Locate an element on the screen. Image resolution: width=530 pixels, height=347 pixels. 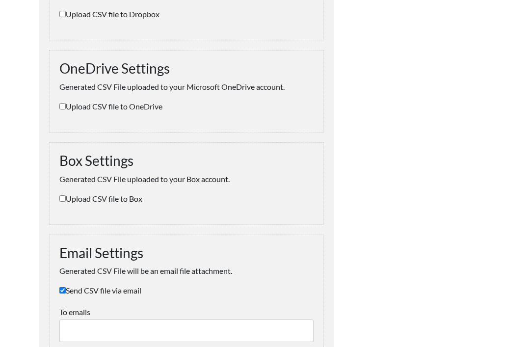
input: Upload CSV file to OneDrive is located at coordinates (62, 107).